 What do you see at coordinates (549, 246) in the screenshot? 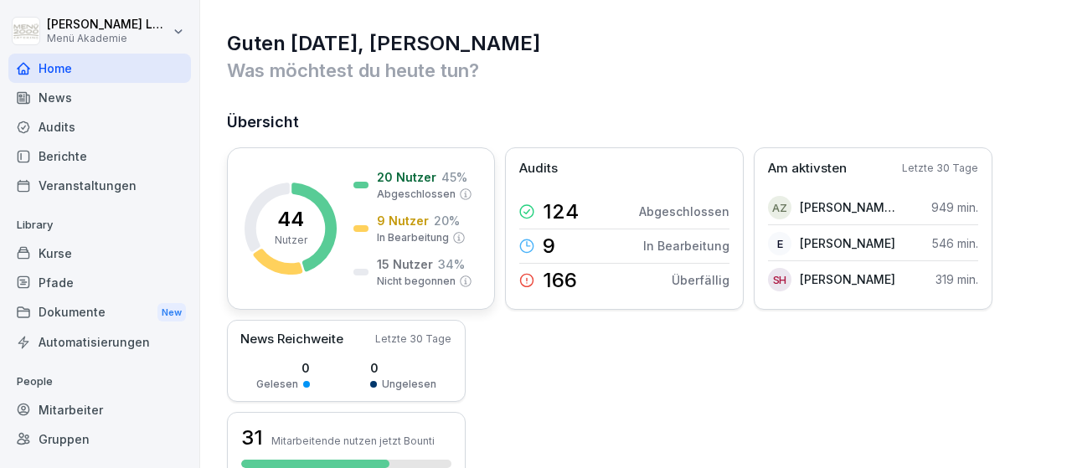
I see `p: 9` at bounding box center [549, 246].